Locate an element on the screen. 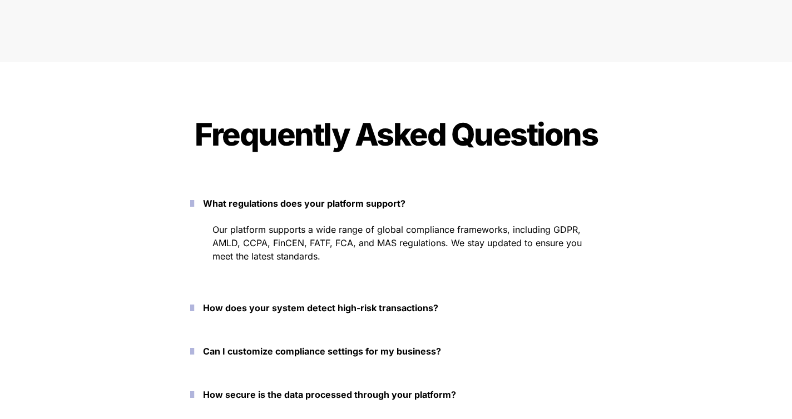 The width and height of the screenshot is (792, 419). div: What regulations does your platform support? is located at coordinates (396, 251).